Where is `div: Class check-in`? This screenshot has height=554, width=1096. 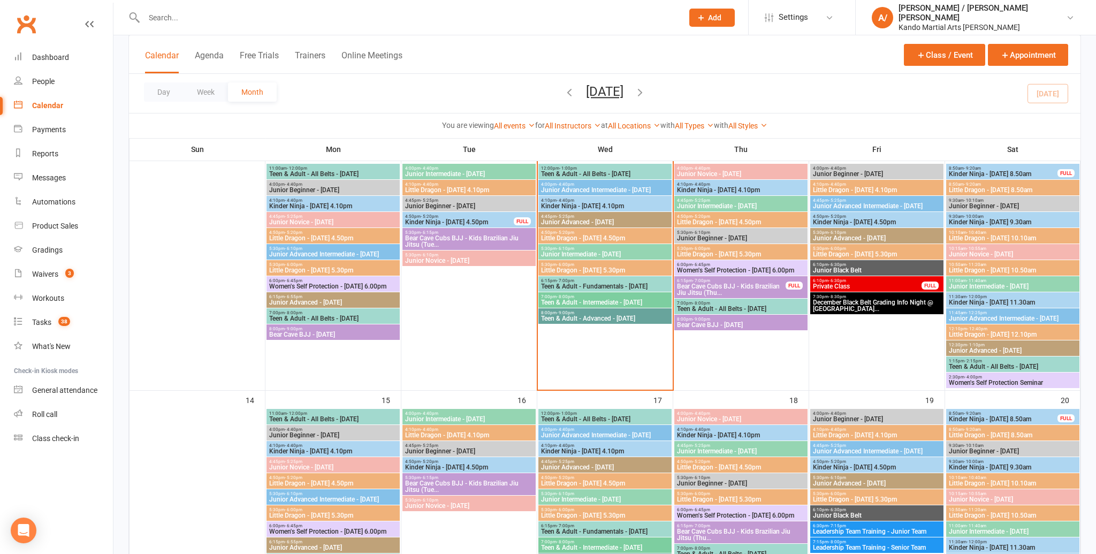 div: Class check-in is located at coordinates (56, 438).